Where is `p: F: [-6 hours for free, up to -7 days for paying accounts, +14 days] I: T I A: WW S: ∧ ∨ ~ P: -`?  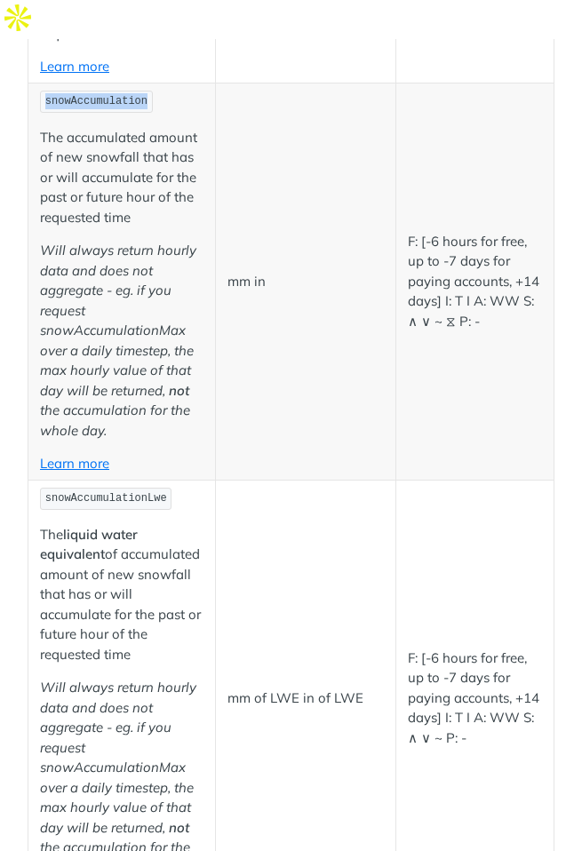
p: F: [-6 hours for free, up to -7 days for paying accounts, +14 days] I: T I A: WW S: ∧ ∨ ~ P: - is located at coordinates (474, 698).